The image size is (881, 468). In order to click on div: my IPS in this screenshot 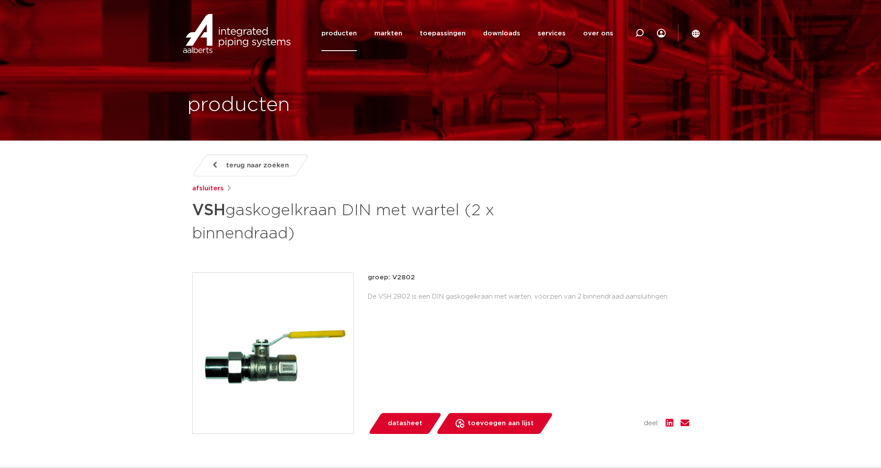, I will do `click(662, 33)`.